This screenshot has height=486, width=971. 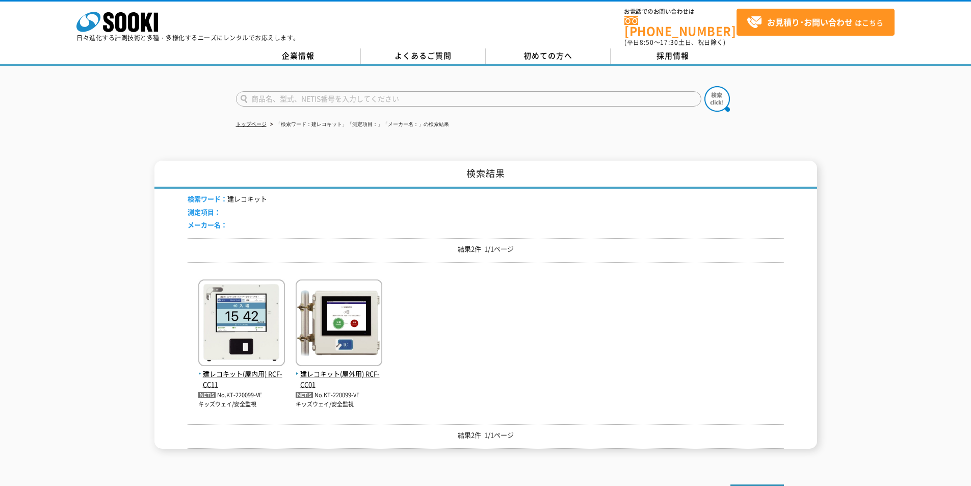 I want to click on a: 初めての方へ, so click(x=548, y=56).